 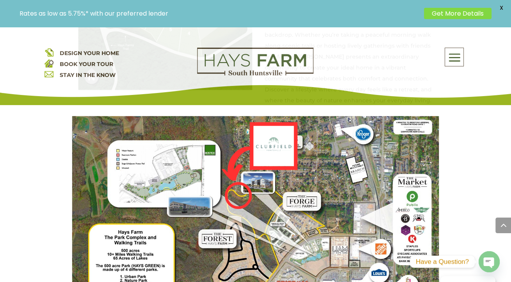 What do you see at coordinates (457, 13) in the screenshot?
I see `a: Get More Details` at bounding box center [457, 13].